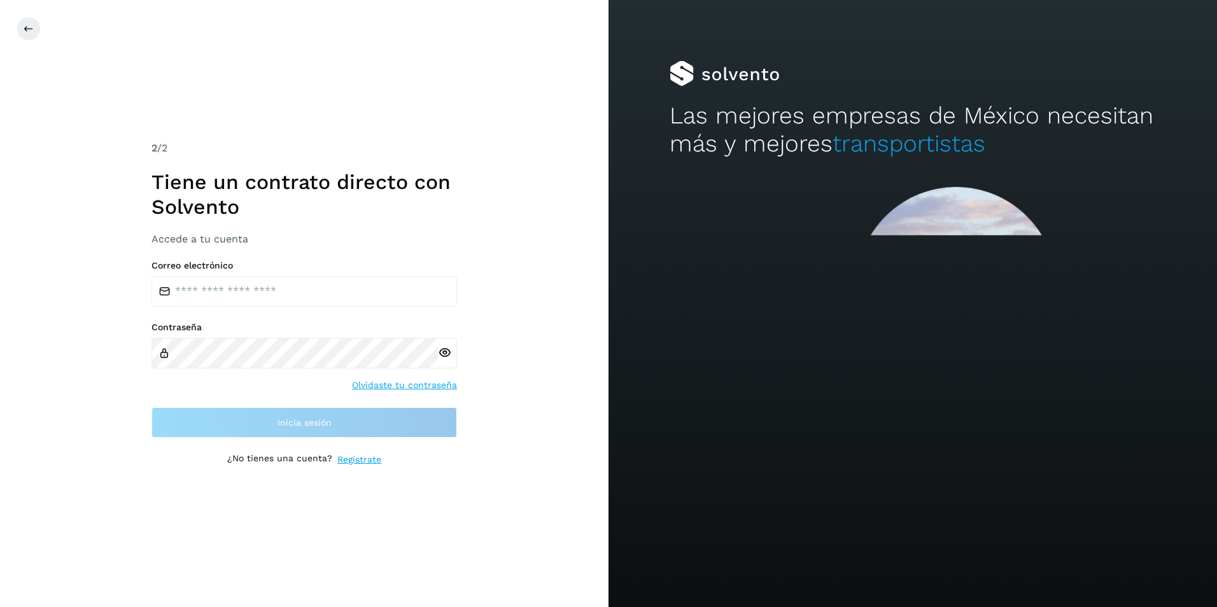 This screenshot has width=1217, height=607. Describe the element at coordinates (304, 265) in the screenshot. I see `label: Correo electrónico` at that location.